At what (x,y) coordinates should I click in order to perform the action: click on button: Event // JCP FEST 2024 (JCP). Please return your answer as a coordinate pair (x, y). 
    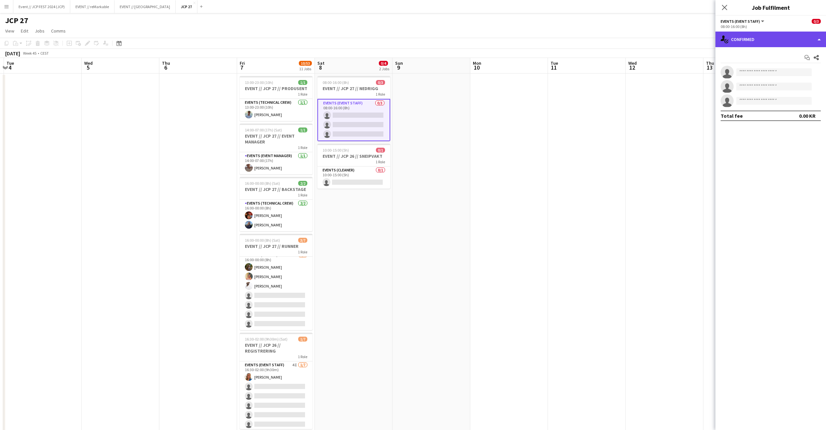
    Looking at the image, I should click on (42, 7).